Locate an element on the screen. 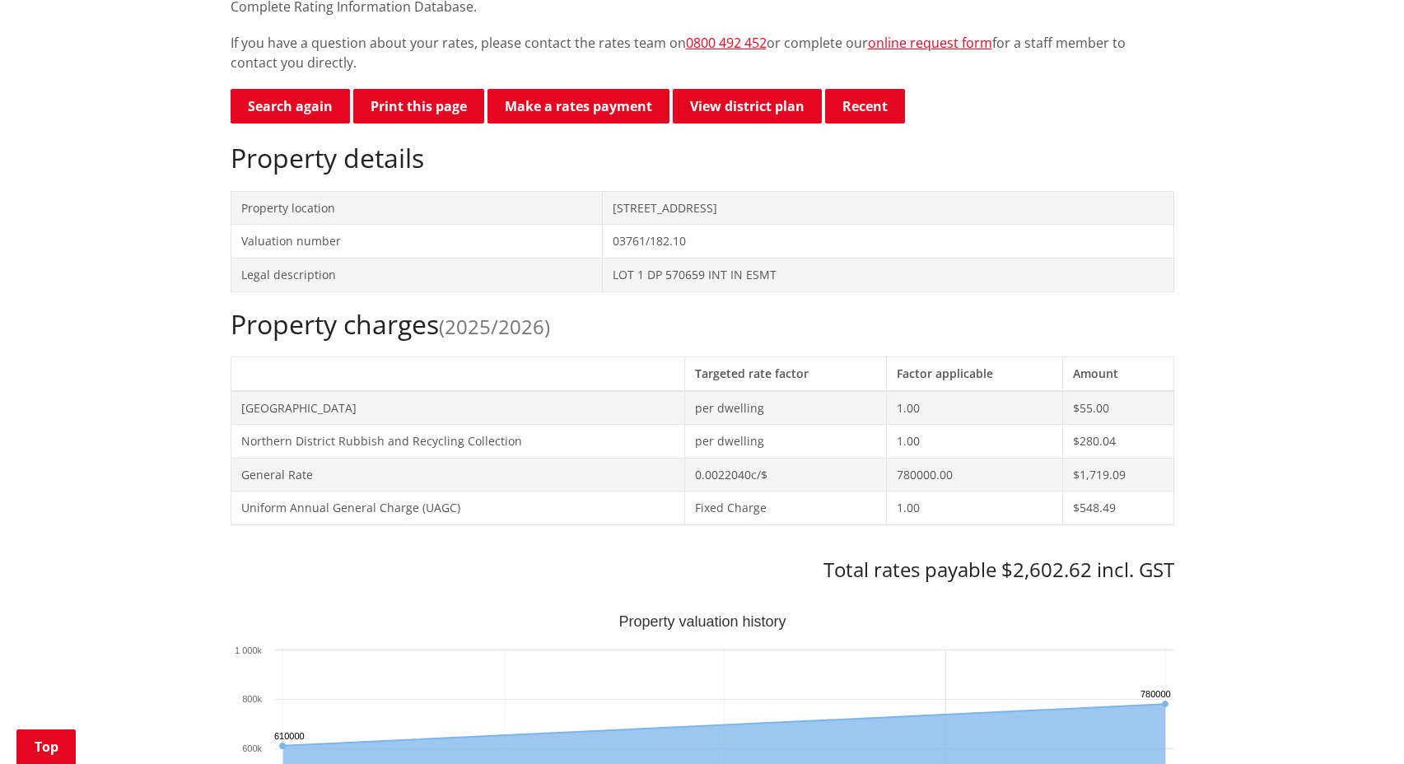 This screenshot has width=1404, height=764. h3: Total rates payable $2,602.62 incl. GST is located at coordinates (702, 570).